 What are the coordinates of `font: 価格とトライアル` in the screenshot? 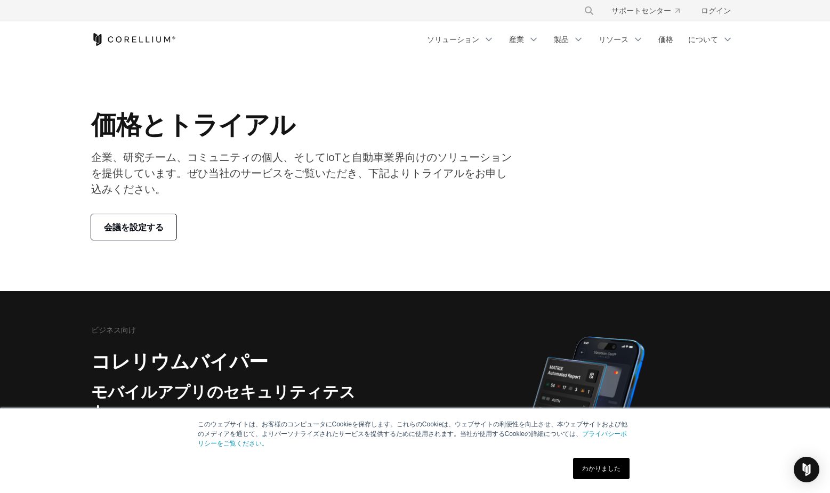 It's located at (193, 124).